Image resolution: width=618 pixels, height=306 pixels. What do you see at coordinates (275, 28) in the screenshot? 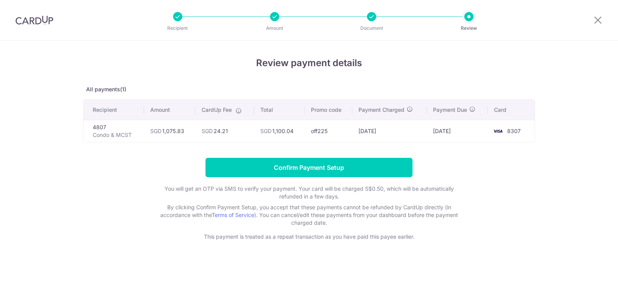
I see `p: Amount` at bounding box center [275, 28].